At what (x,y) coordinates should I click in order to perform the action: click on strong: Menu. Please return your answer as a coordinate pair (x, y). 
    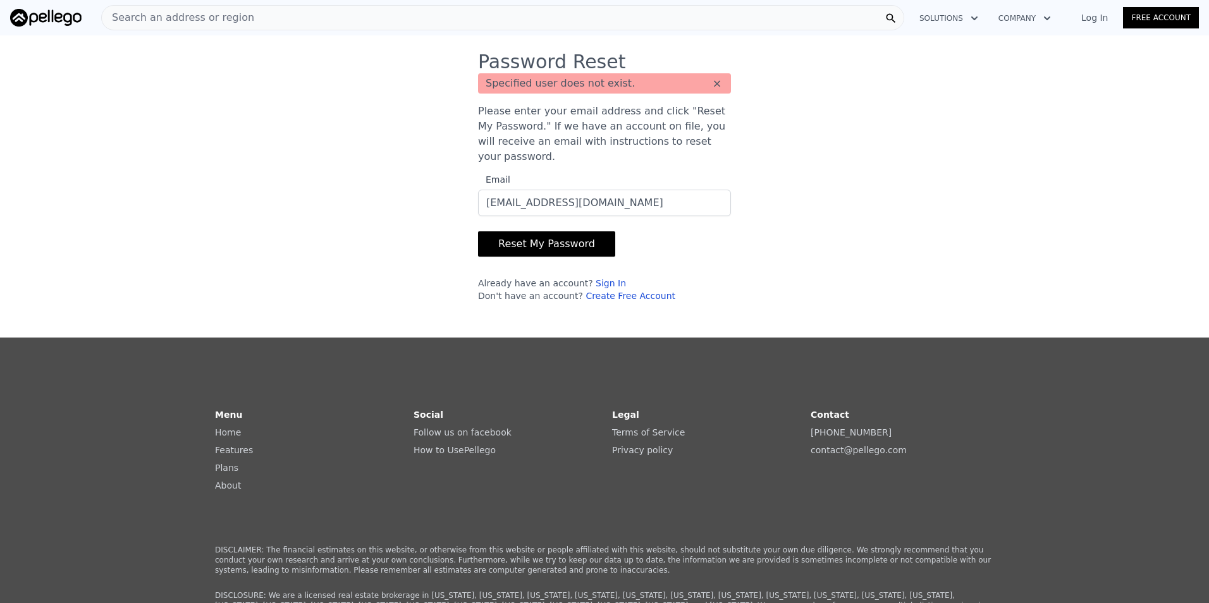
    Looking at the image, I should click on (228, 415).